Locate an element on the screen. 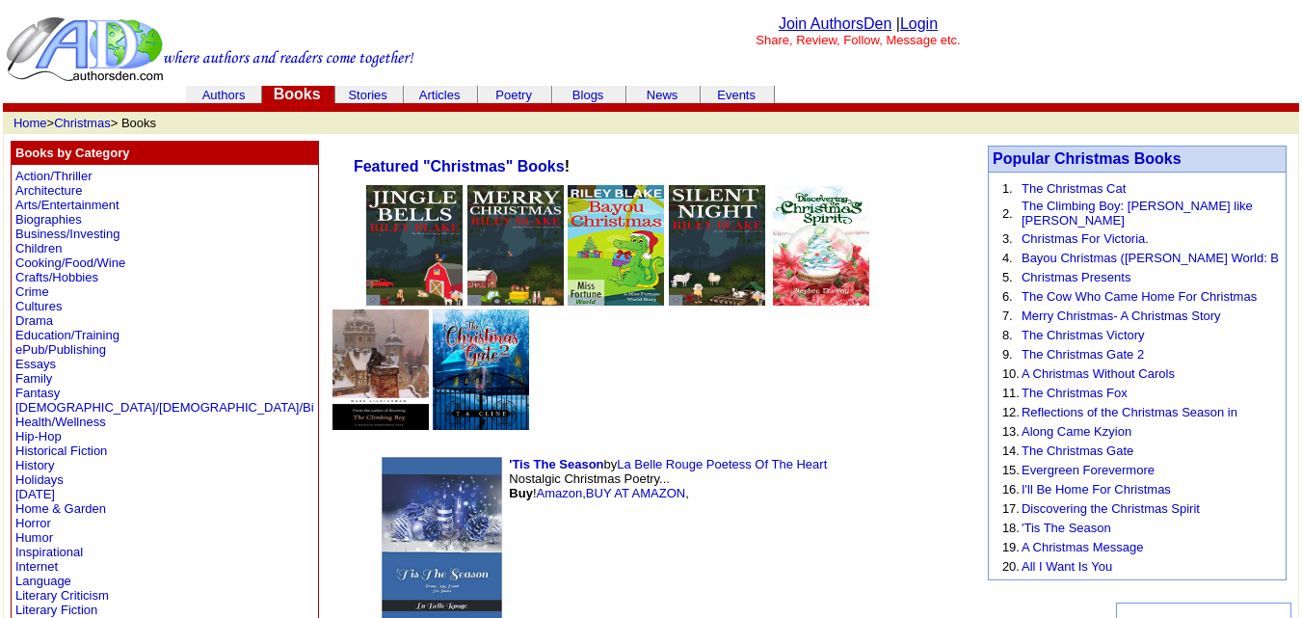 The width and height of the screenshot is (1302, 618). img: 79000.jpeg is located at coordinates (821, 245).